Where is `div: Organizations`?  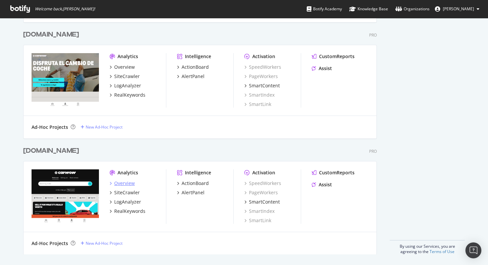
div: Organizations is located at coordinates (412, 9).